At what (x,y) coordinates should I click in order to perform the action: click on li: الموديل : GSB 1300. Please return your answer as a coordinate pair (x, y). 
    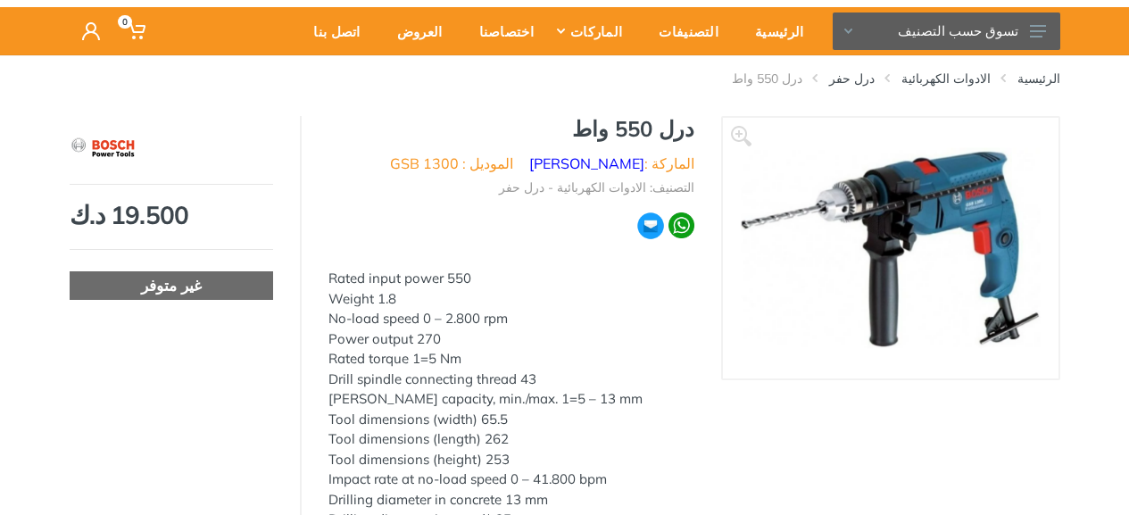
    Looking at the image, I should click on (452, 163).